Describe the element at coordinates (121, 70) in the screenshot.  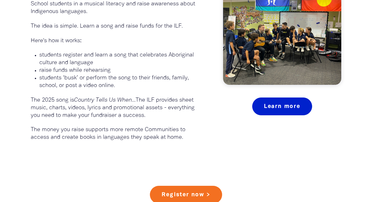
I see `p: raise funds while rehearsing` at that location.